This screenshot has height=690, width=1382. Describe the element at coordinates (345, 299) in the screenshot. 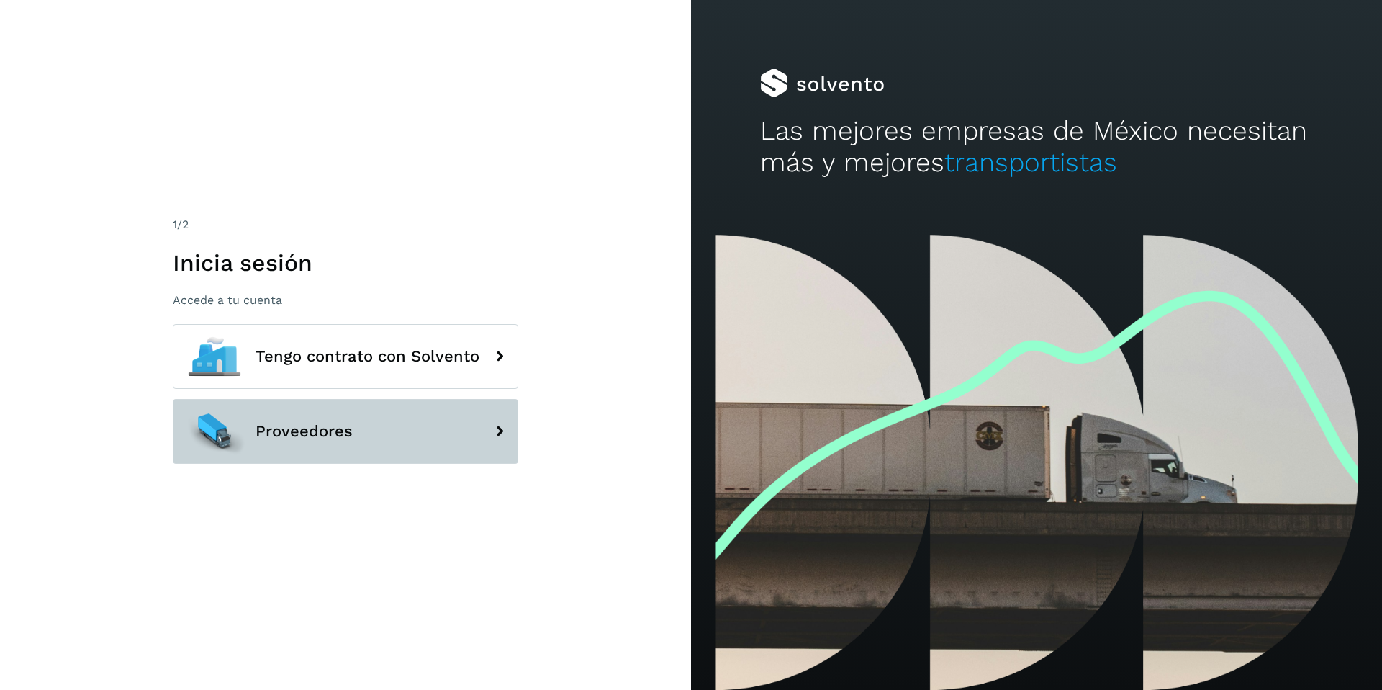

I see `p: Accede a tu cuenta` at that location.